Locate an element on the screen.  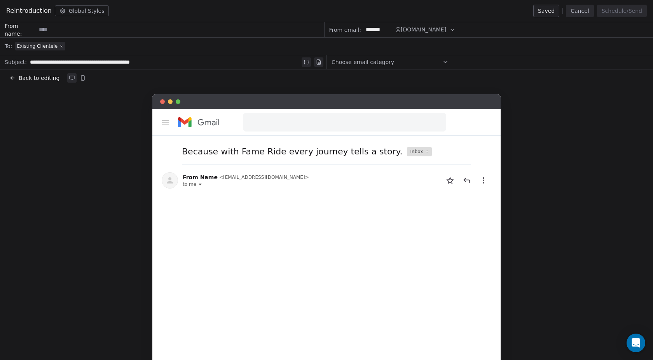
span: From Name is located at coordinates (200, 178).